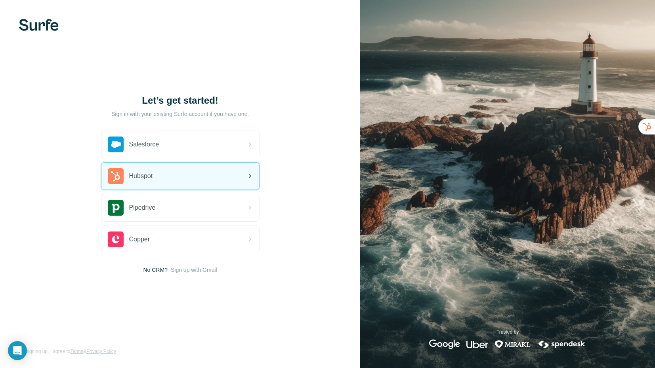  Describe the element at coordinates (67, 352) in the screenshot. I see `span: By signing up, I agree to &` at that location.